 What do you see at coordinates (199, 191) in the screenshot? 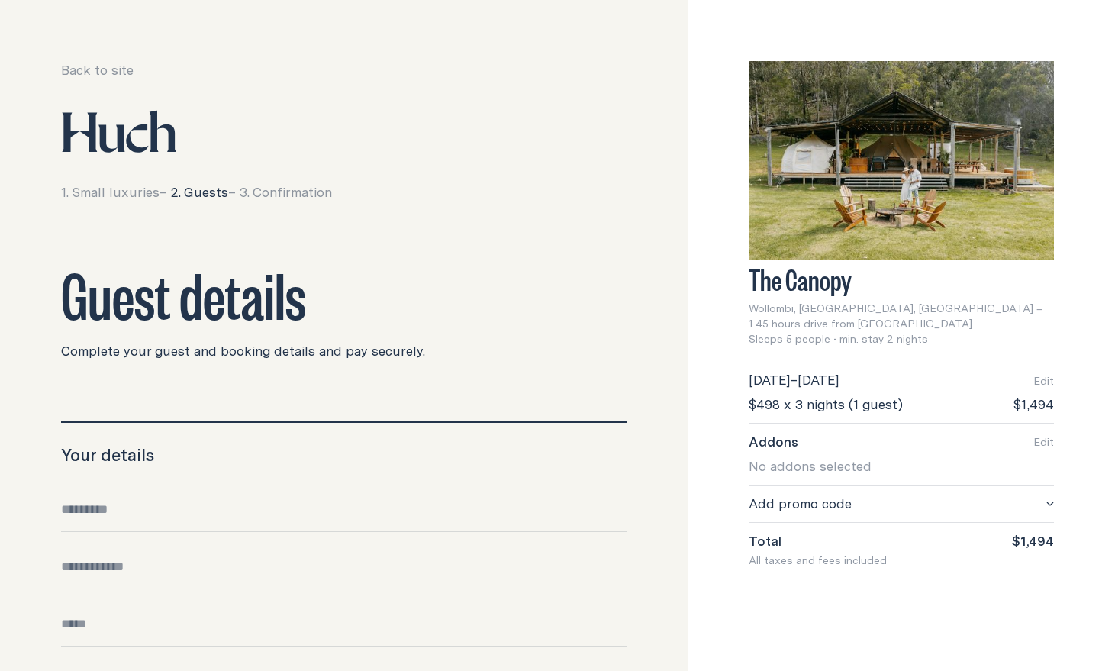
I see `span: 2. Guests` at bounding box center [199, 191].